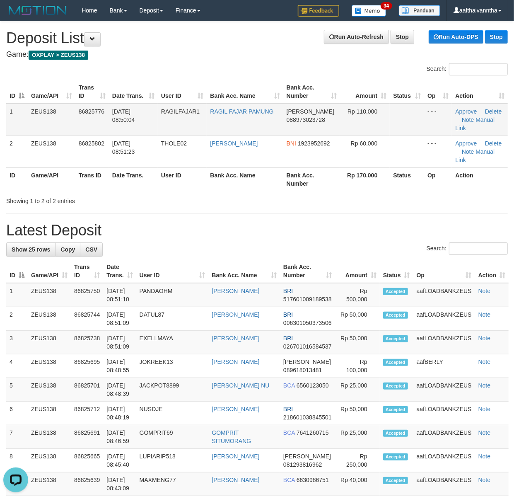  I want to click on a: Run Auto-DPS, so click(456, 37).